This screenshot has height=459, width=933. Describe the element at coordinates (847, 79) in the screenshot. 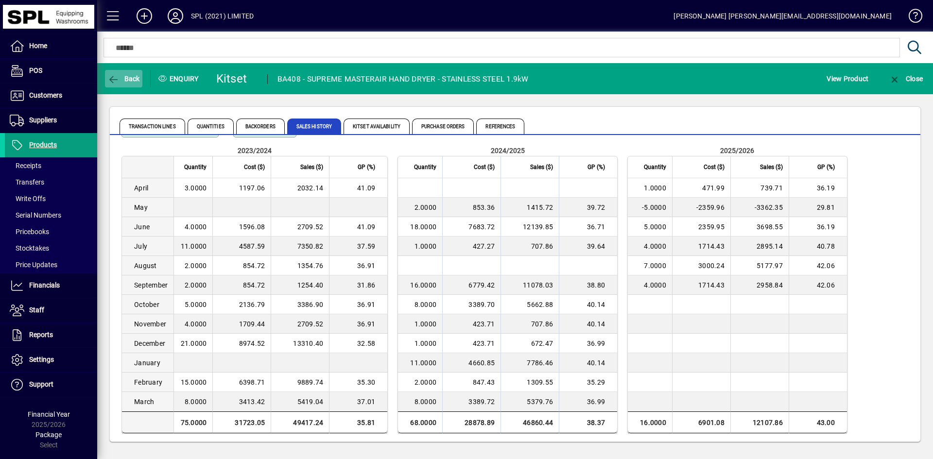

I see `span: View Product` at that location.